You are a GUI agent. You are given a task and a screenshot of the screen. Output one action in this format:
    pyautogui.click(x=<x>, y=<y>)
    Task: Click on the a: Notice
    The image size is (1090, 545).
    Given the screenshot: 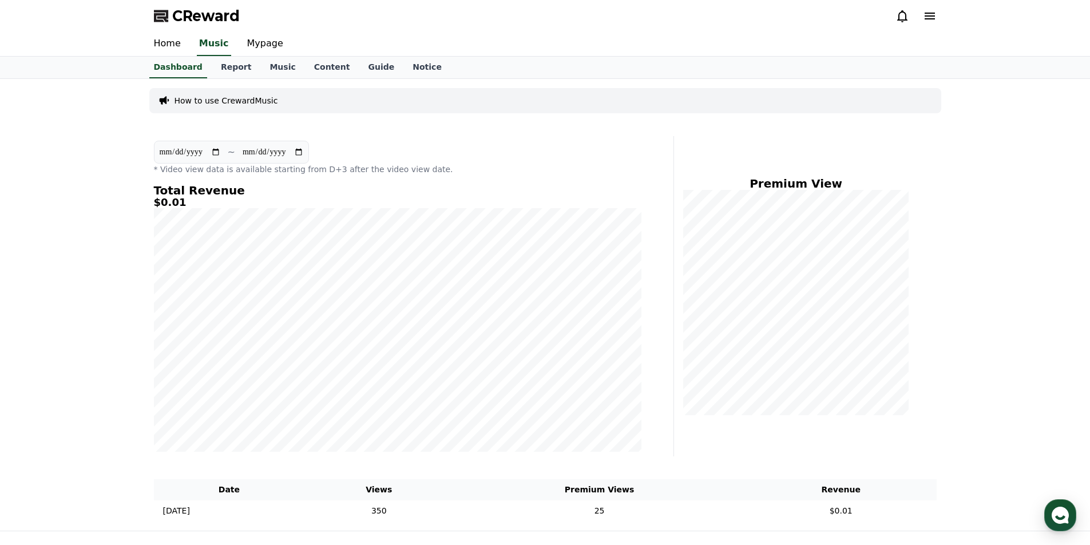 What is the action you would take?
    pyautogui.click(x=427, y=67)
    